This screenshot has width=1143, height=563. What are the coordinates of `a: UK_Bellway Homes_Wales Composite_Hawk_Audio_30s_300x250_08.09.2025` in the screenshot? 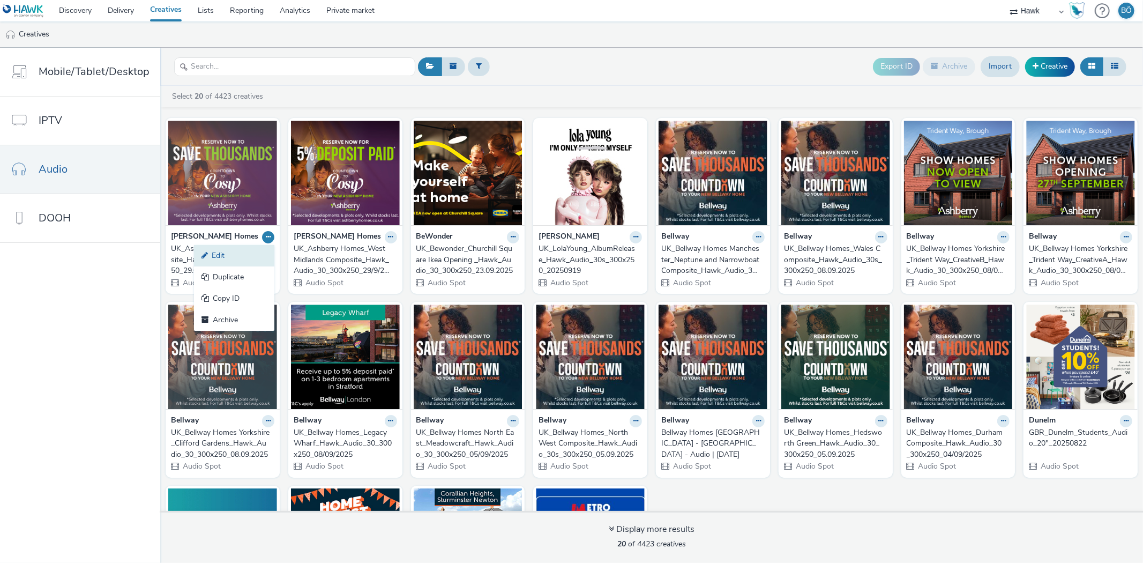 It's located at (836, 259).